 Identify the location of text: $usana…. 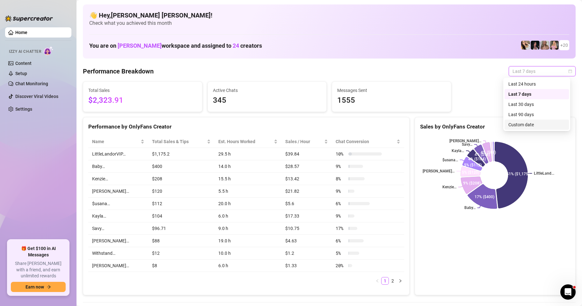
(450, 160).